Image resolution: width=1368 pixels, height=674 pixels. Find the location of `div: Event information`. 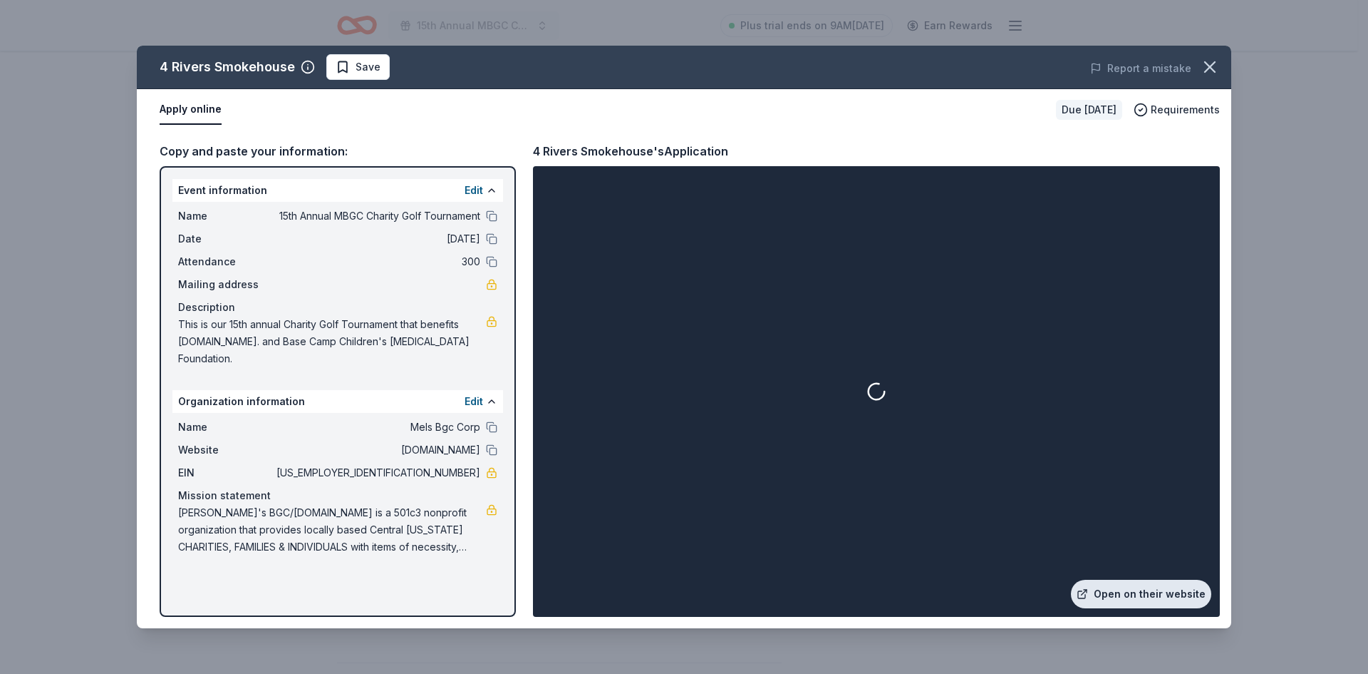

div: Event information is located at coordinates (338, 190).